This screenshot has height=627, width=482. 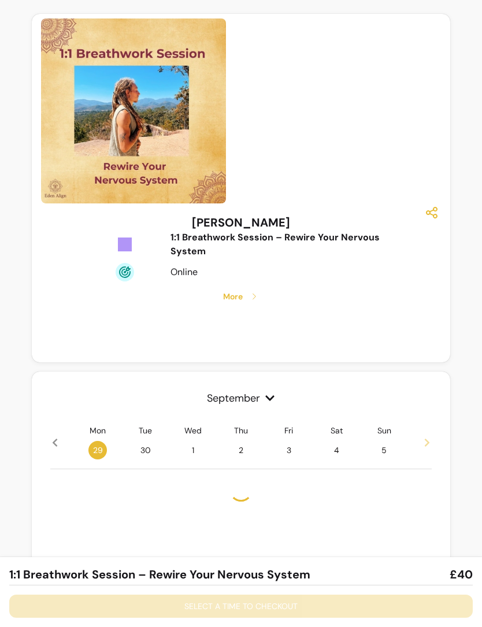 What do you see at coordinates (288, 430) in the screenshot?
I see `p: Fri` at bounding box center [288, 430].